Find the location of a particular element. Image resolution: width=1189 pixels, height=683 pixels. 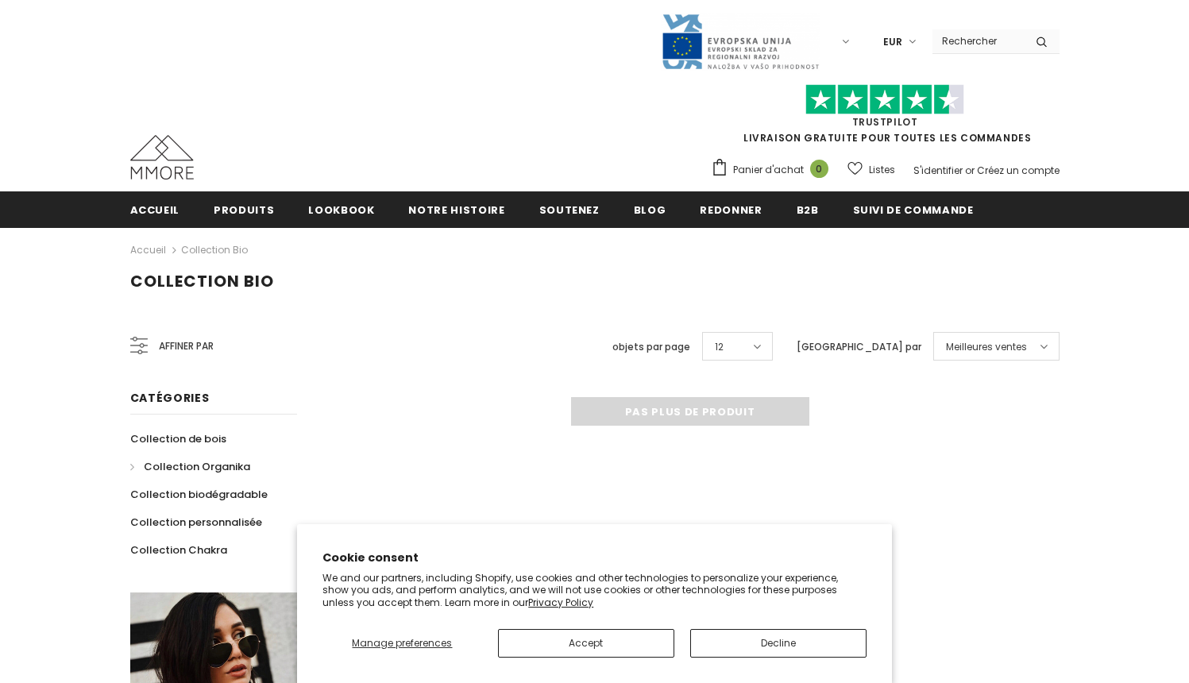

span: Redonner is located at coordinates (731, 210).